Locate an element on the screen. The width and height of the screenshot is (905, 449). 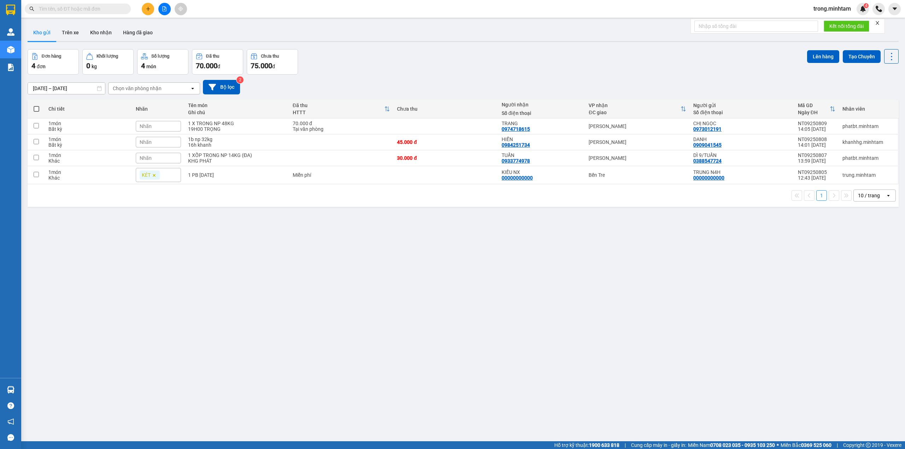
span: Kết nối tổng đài is located at coordinates (846, 26).